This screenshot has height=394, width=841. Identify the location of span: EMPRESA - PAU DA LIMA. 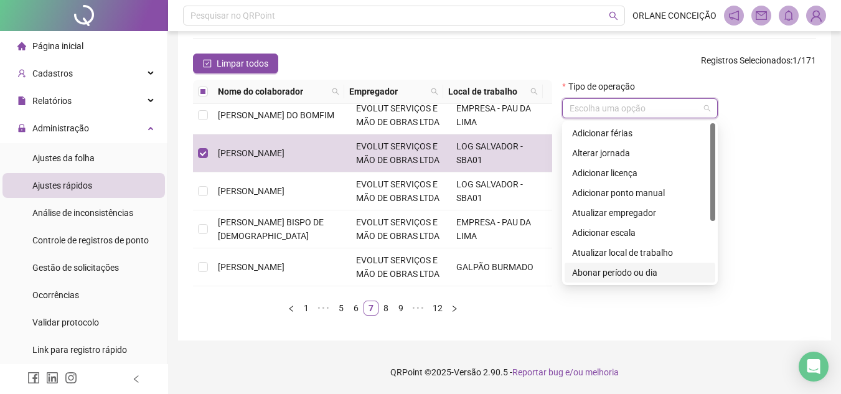
(494, 229).